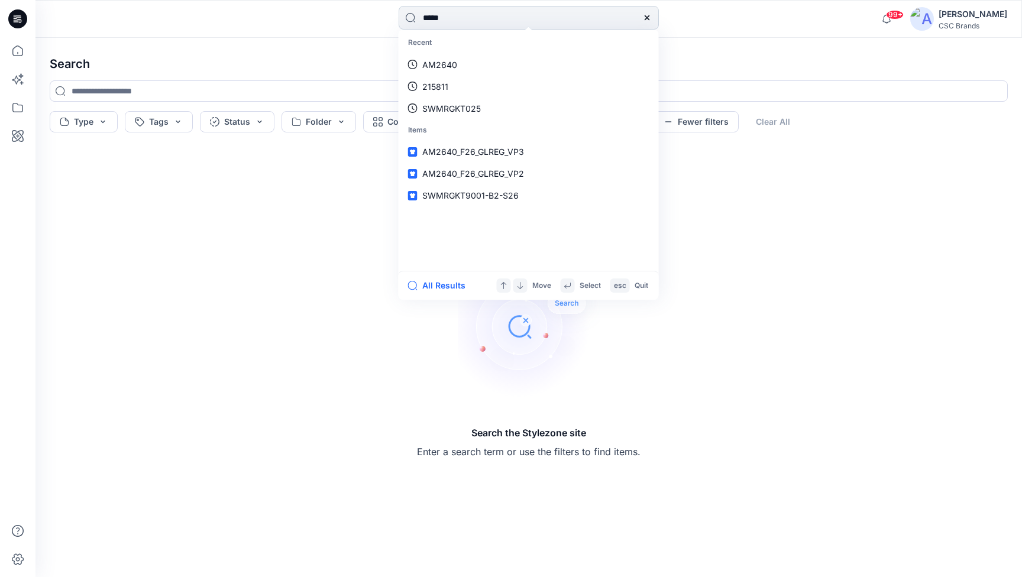 This screenshot has height=577, width=1022. I want to click on button: Tags, so click(158, 122).